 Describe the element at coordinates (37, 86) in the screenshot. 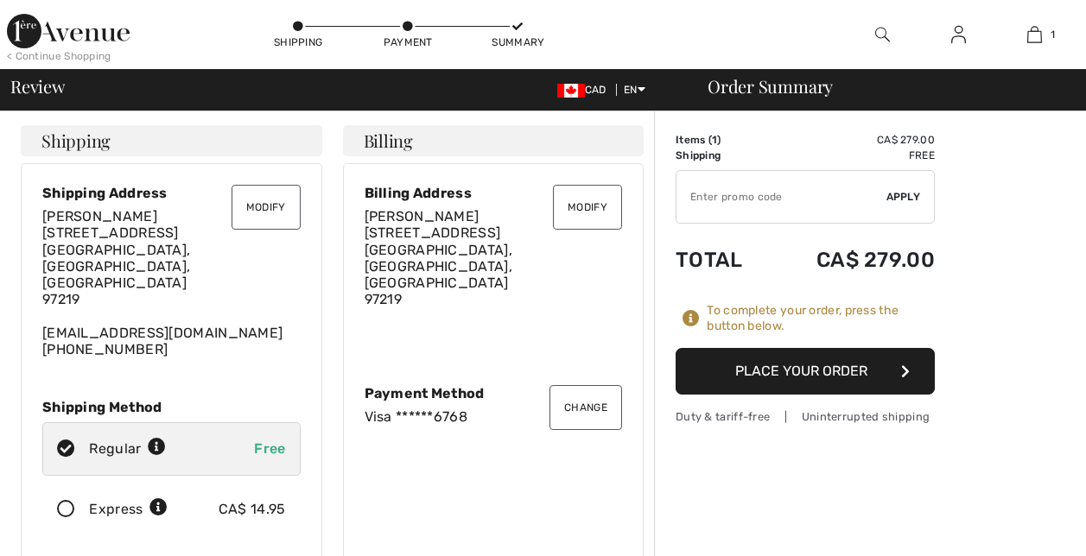

I see `span: Review` at that location.